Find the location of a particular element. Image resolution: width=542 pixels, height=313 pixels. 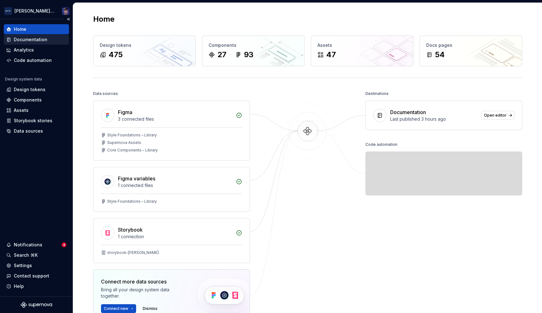

button: Notifications4 is located at coordinates (36, 245).